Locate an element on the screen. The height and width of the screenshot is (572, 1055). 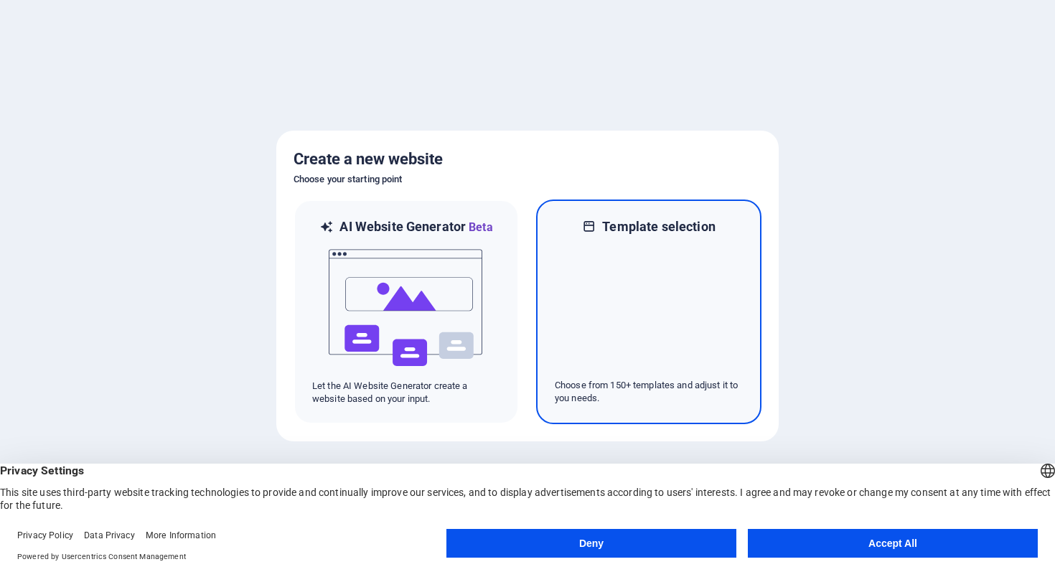
span: Beta is located at coordinates (479, 227).